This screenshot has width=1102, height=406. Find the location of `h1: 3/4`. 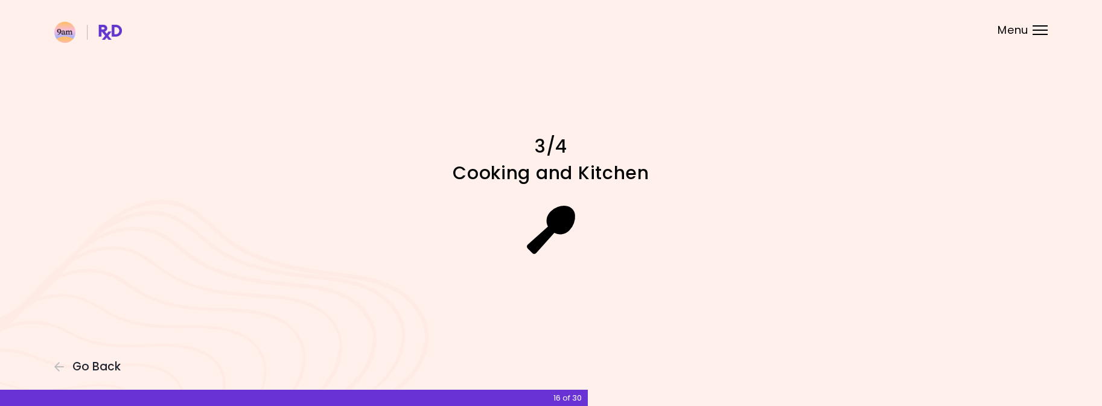

h1: 3/4 is located at coordinates (551, 146).